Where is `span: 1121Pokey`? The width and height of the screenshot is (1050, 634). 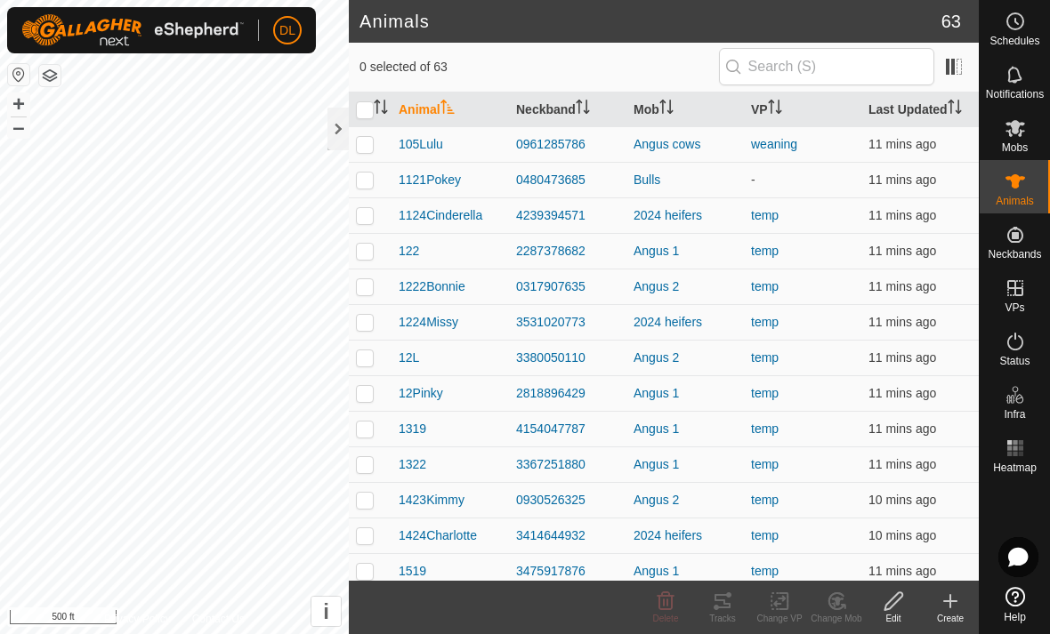 span: 1121Pokey is located at coordinates (430, 180).